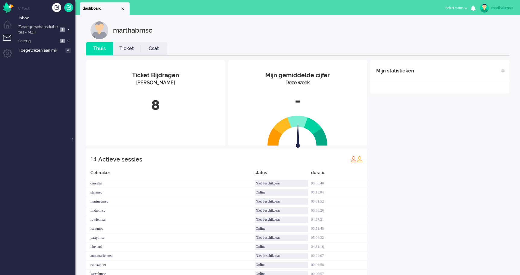 This screenshot has width=520, height=275. What do you see at coordinates (170, 192) in the screenshot?
I see `div: stanmsc` at bounding box center [170, 192].